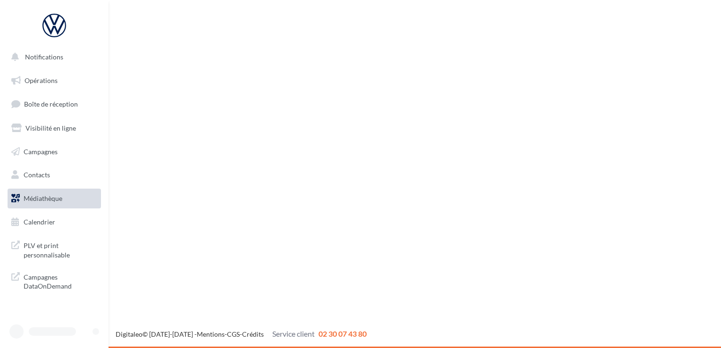  I want to click on a: Calendrier, so click(54, 222).